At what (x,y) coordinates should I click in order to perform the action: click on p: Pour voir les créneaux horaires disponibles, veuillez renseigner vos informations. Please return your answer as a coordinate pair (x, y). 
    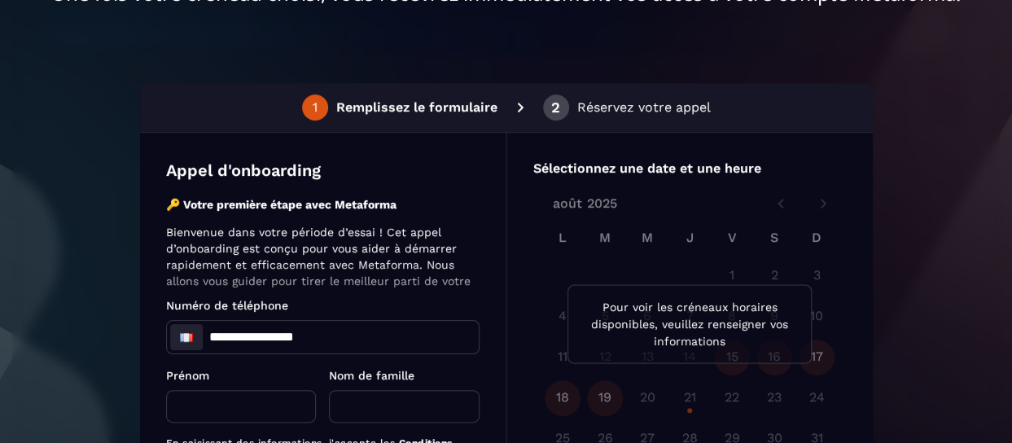
    Looking at the image, I should click on (677, 313).